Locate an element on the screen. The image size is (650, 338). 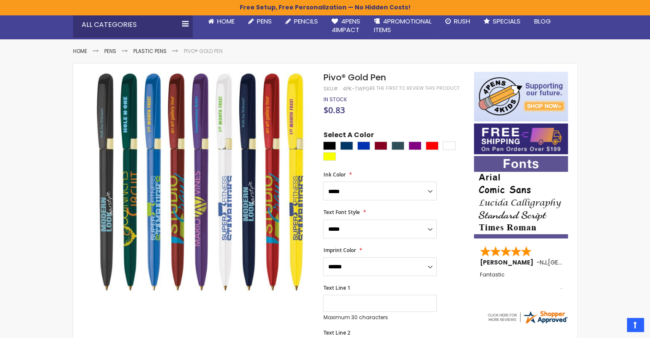
div: 4PK-TWPG is located at coordinates (355, 89).